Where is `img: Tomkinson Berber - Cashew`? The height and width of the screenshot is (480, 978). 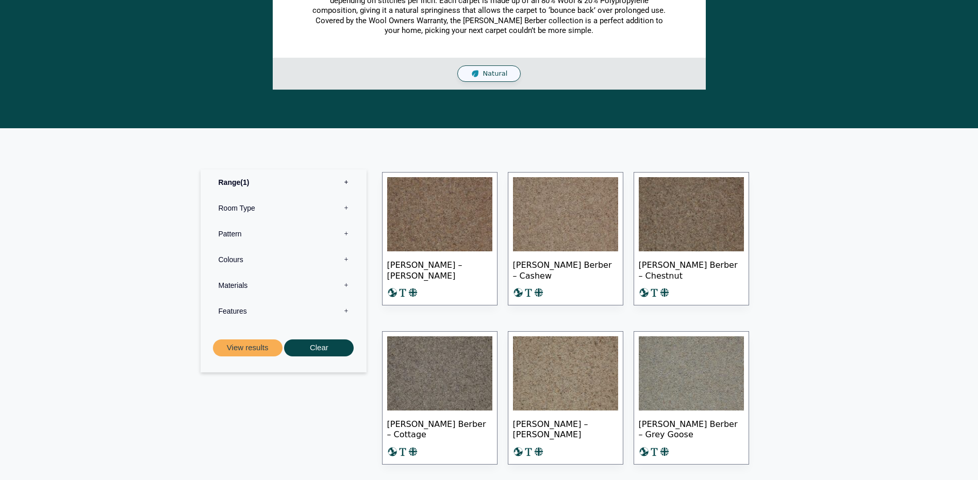
img: Tomkinson Berber - Cashew is located at coordinates (565, 214).